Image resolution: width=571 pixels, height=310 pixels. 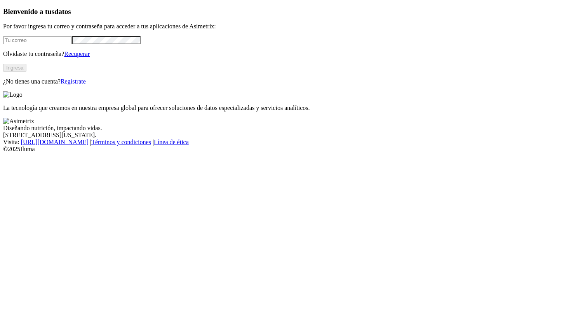 What do you see at coordinates (286, 108) in the screenshot?
I see `p: La tecnología que creamos en nuestra empresa global para ofrecer soluciones de datos especializad...` at bounding box center [286, 108].